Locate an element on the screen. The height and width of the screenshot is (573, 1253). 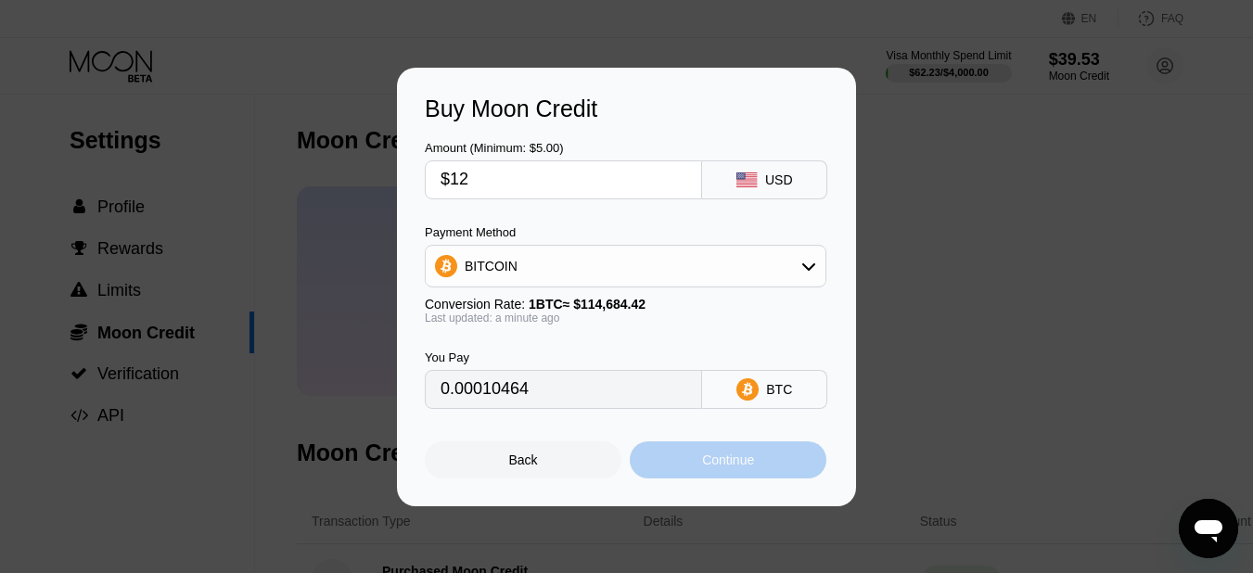
div: Payment Method is located at coordinates (625, 232).